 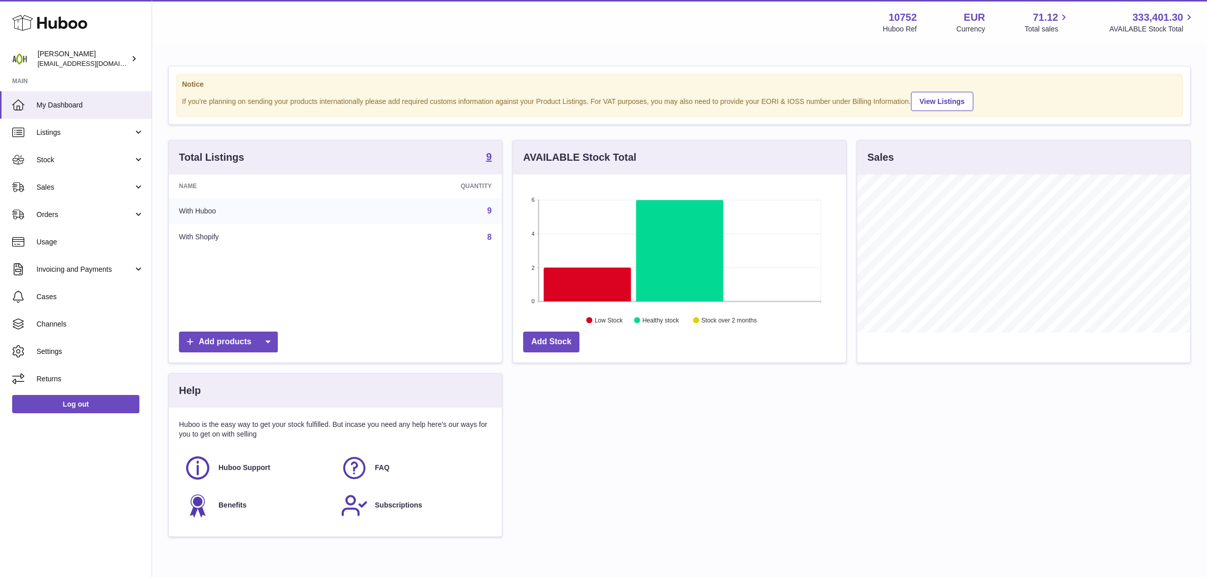 I want to click on text: 4, so click(x=533, y=234).